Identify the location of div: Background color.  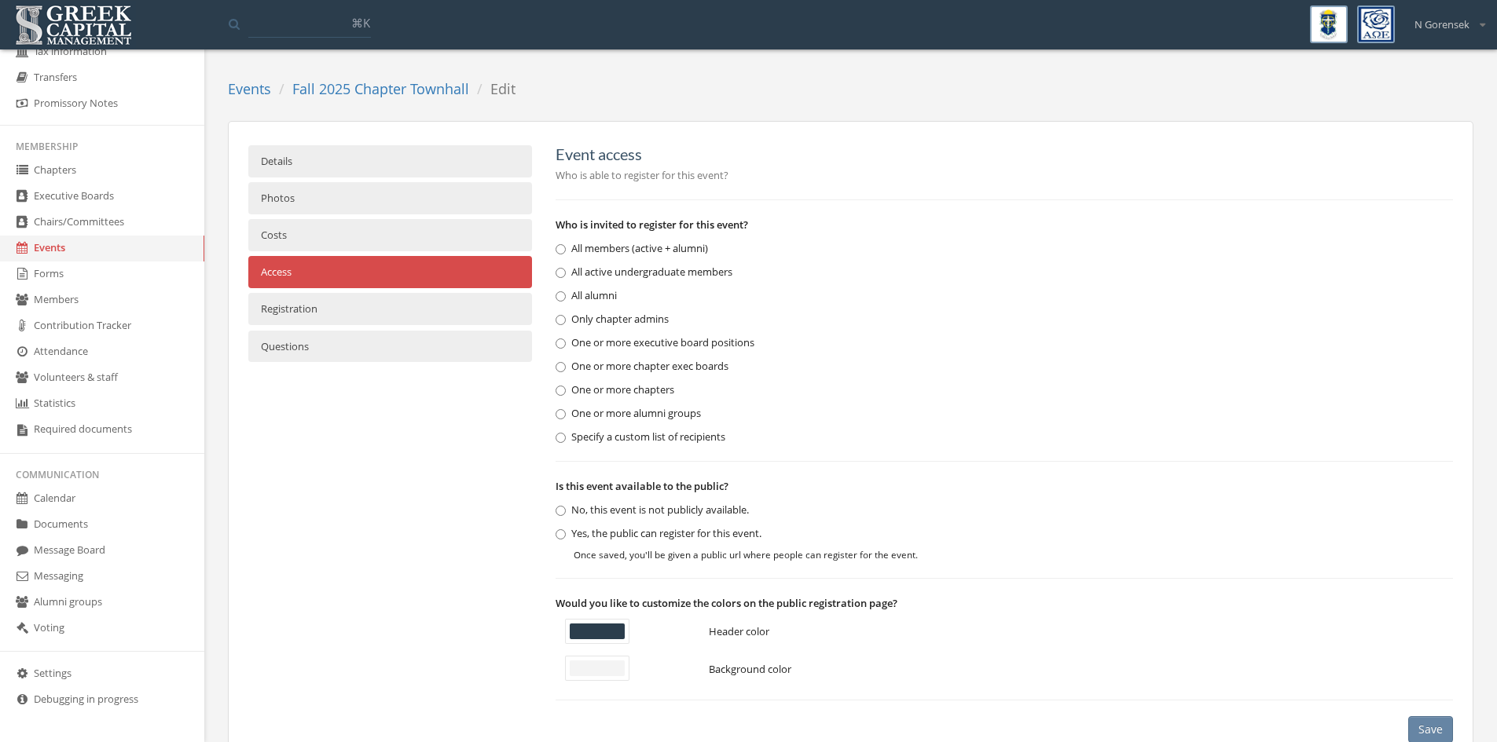
(1080, 669).